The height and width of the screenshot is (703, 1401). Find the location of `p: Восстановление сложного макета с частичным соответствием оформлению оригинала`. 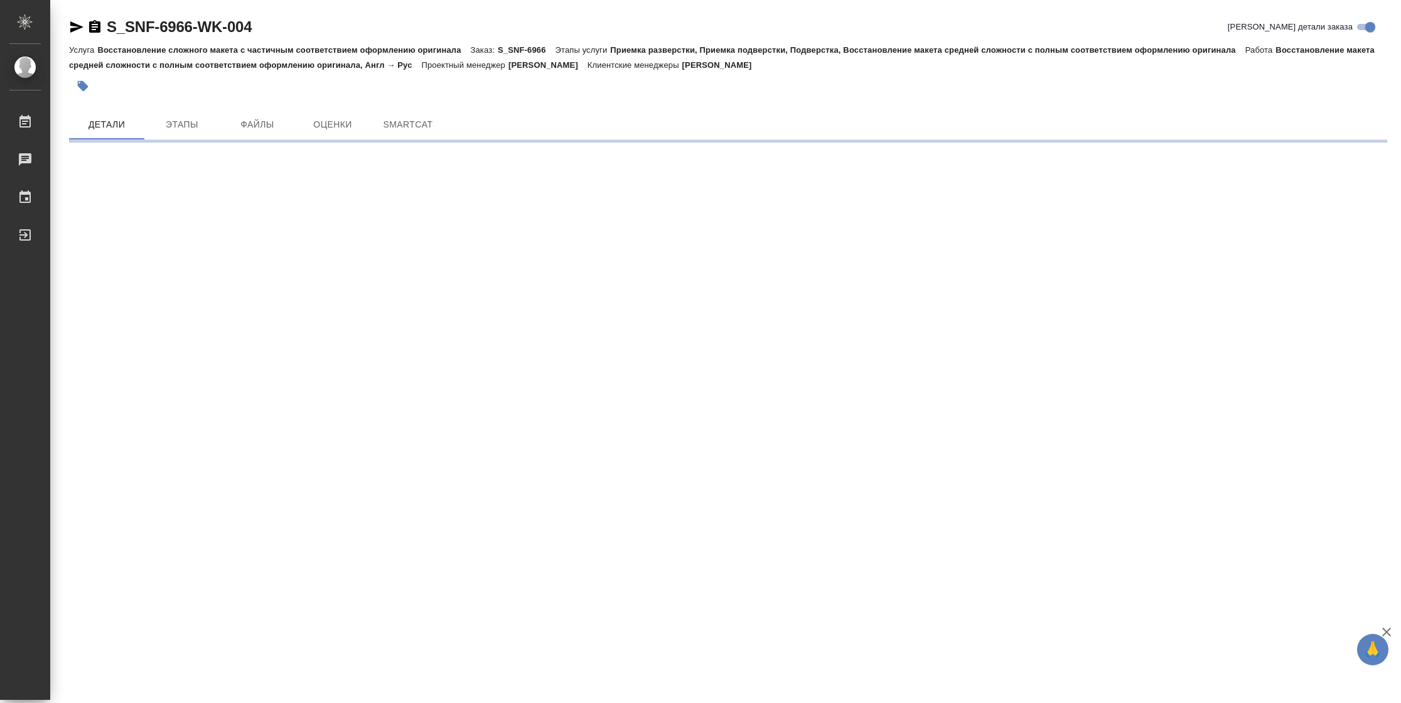

p: Восстановление сложного макета с частичным соответствием оформлению оригинала is located at coordinates (284, 50).